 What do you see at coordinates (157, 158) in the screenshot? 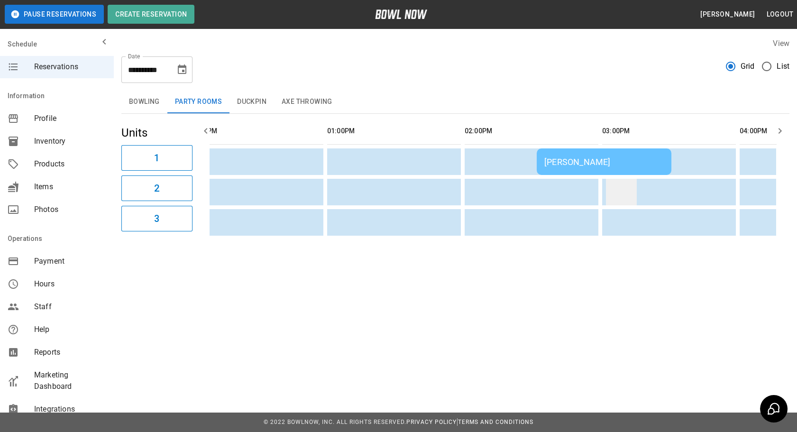
I see `button: 1` at bounding box center [157, 158].